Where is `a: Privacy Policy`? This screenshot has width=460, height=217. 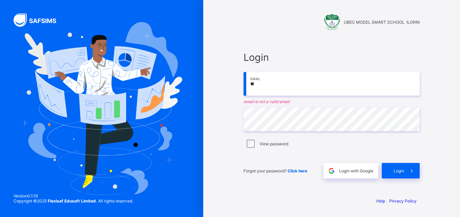
a: Privacy Policy is located at coordinates (403, 201).